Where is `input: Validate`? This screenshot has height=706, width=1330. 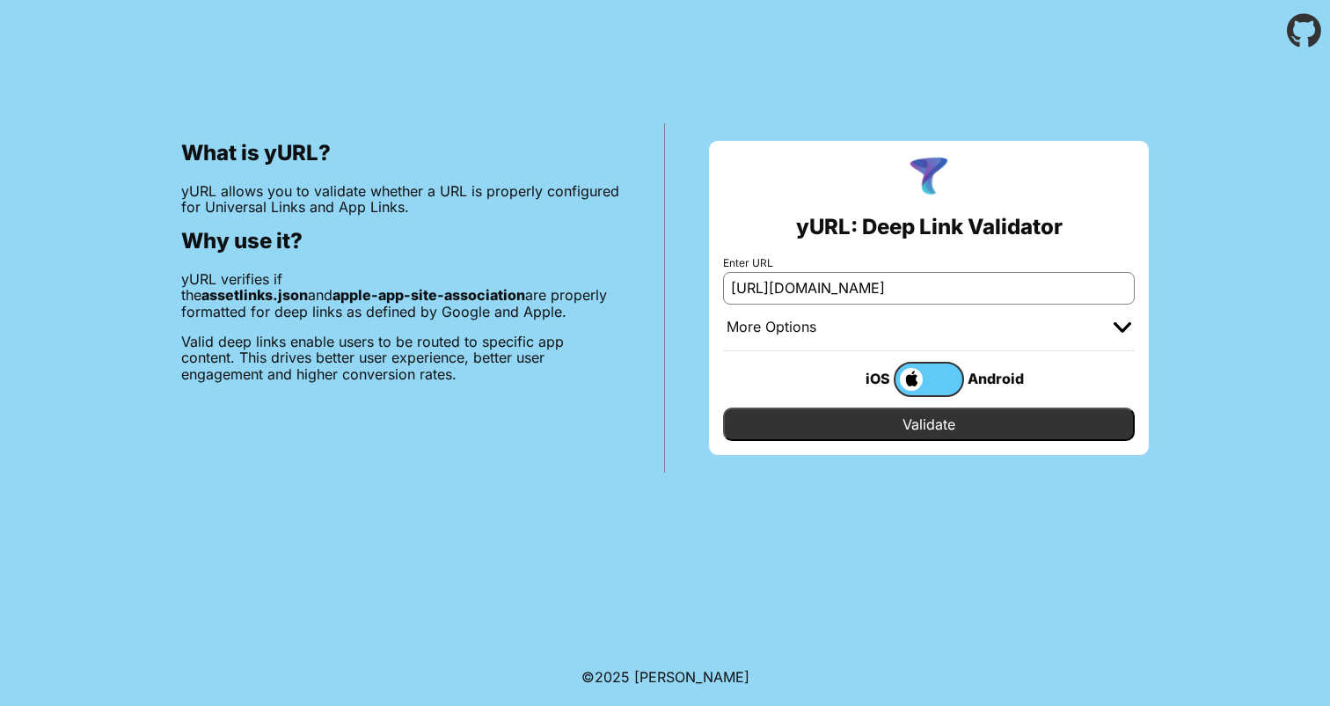 input: Validate is located at coordinates (929, 424).